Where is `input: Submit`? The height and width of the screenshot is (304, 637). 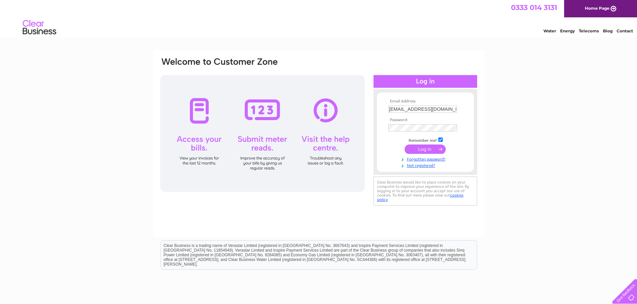
input: Submit is located at coordinates (425, 149).